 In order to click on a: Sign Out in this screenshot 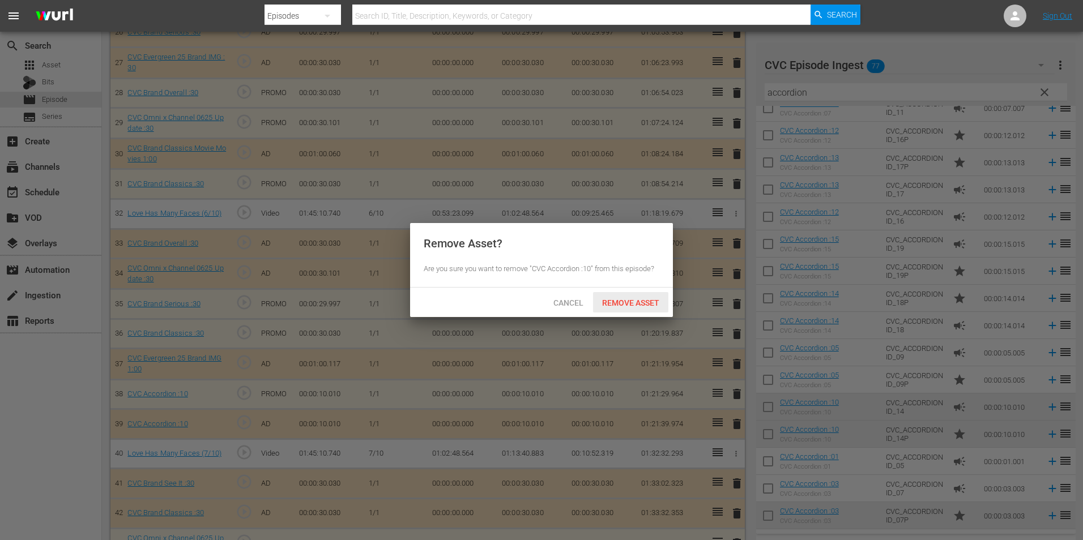, I will do `click(1058, 16)`.